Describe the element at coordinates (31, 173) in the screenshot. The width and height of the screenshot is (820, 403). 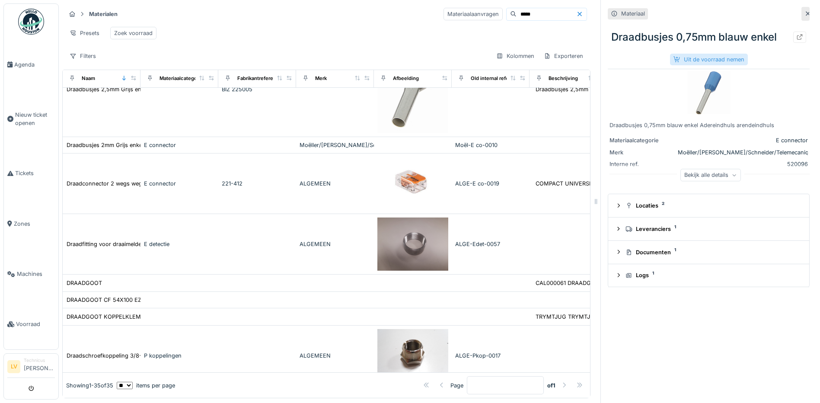
I see `a: Tickets` at that location.